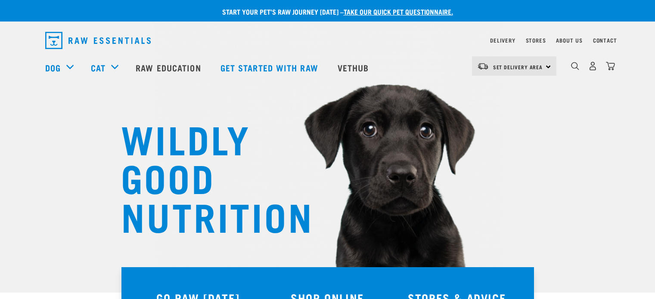  I want to click on a: Delivery, so click(503, 40).